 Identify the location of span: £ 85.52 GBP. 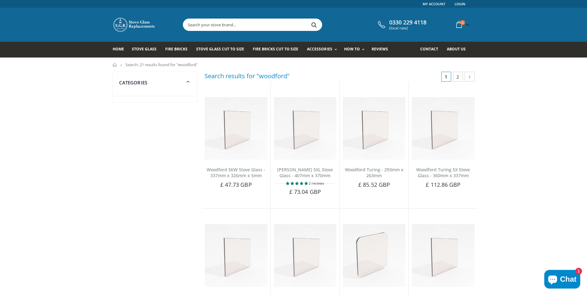
(374, 185).